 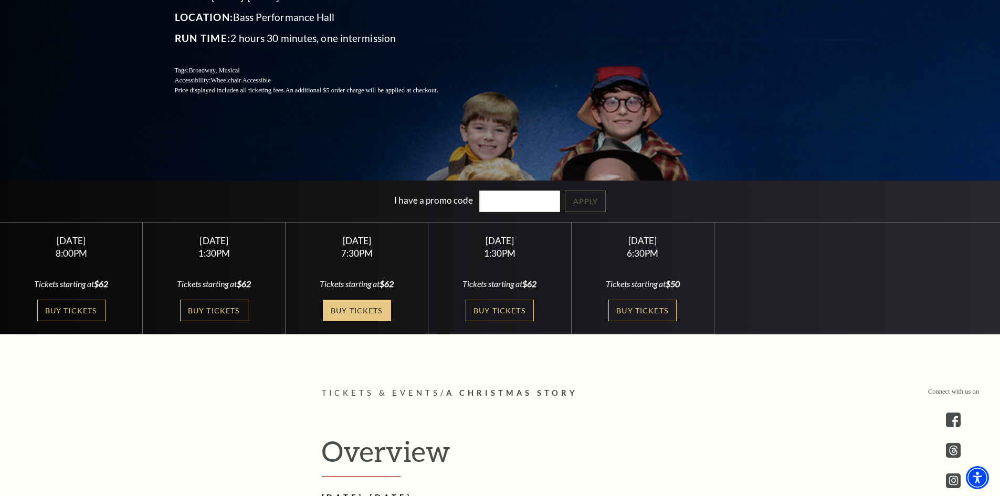 I want to click on a: instagram - open in a new tab, so click(x=953, y=481).